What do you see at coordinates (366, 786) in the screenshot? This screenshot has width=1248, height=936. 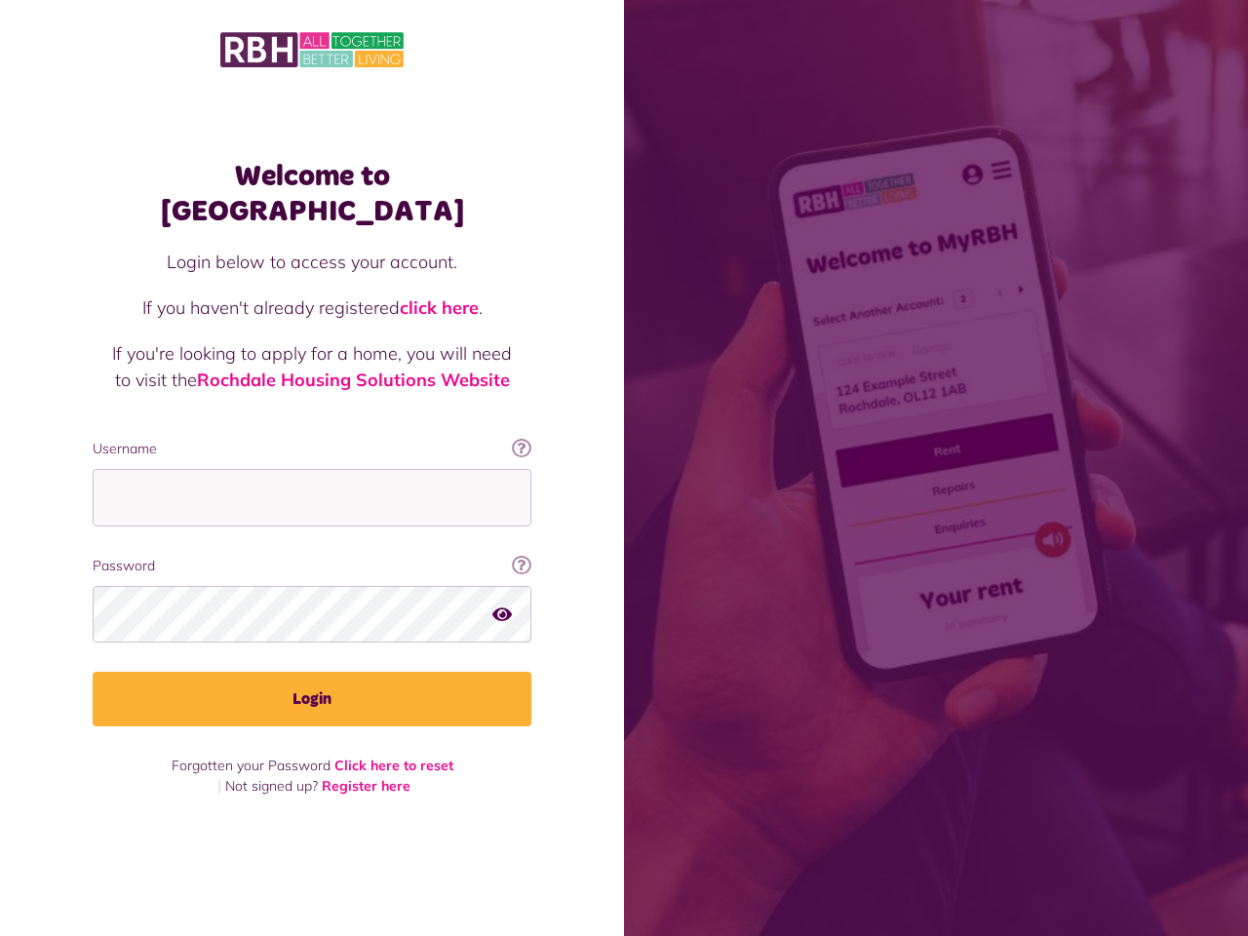 I see `a: Register here` at bounding box center [366, 786].